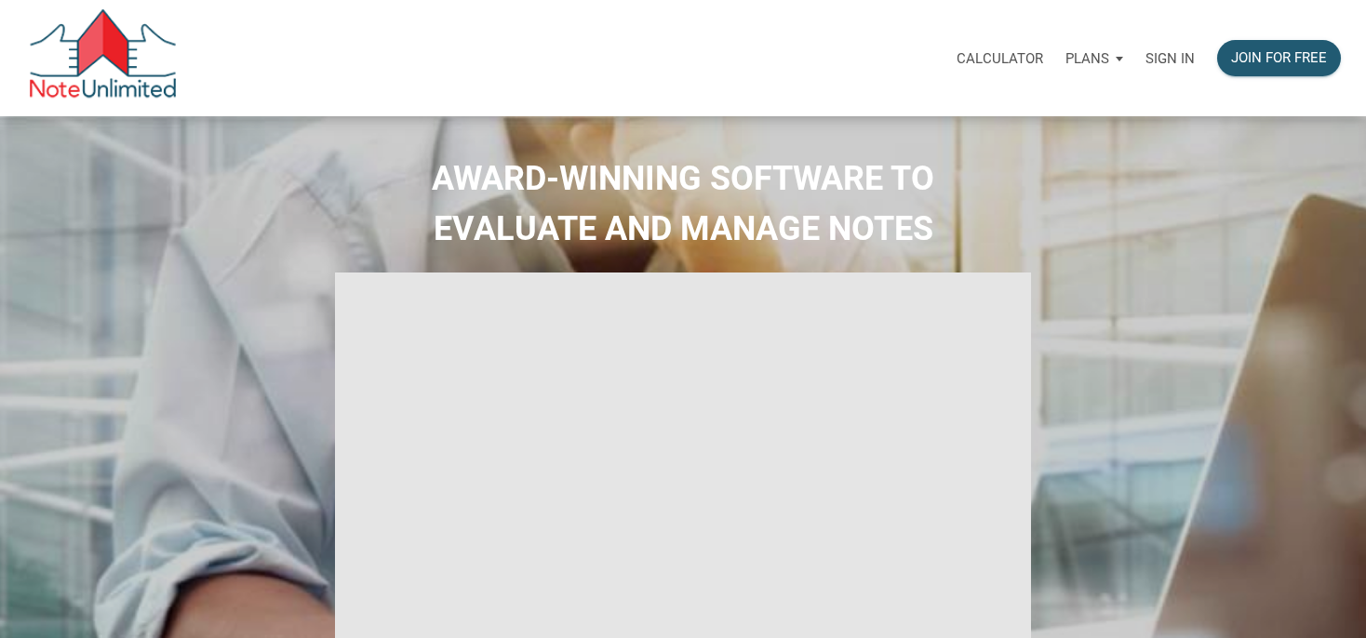 This screenshot has width=1366, height=638. What do you see at coordinates (1170, 58) in the screenshot?
I see `a: Sign in` at bounding box center [1170, 58].